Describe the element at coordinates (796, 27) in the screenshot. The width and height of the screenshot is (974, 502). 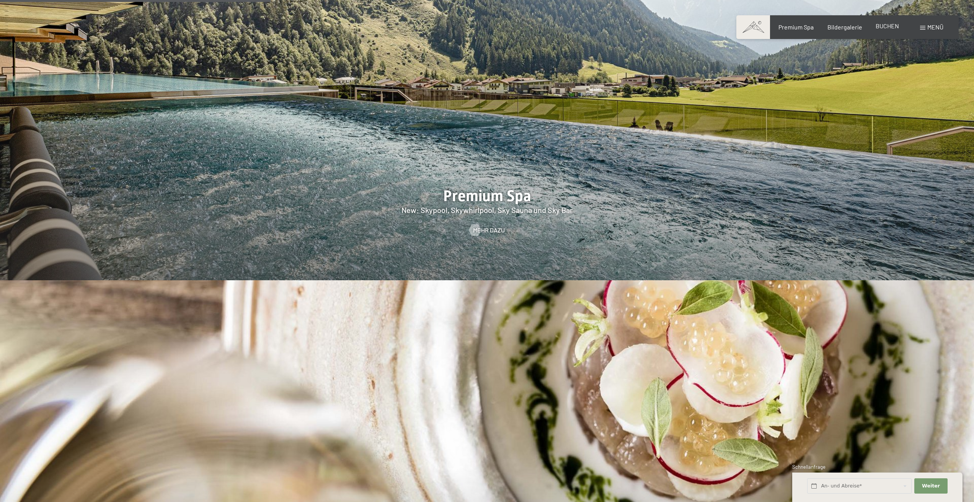
I see `span: Premium Spa` at that location.